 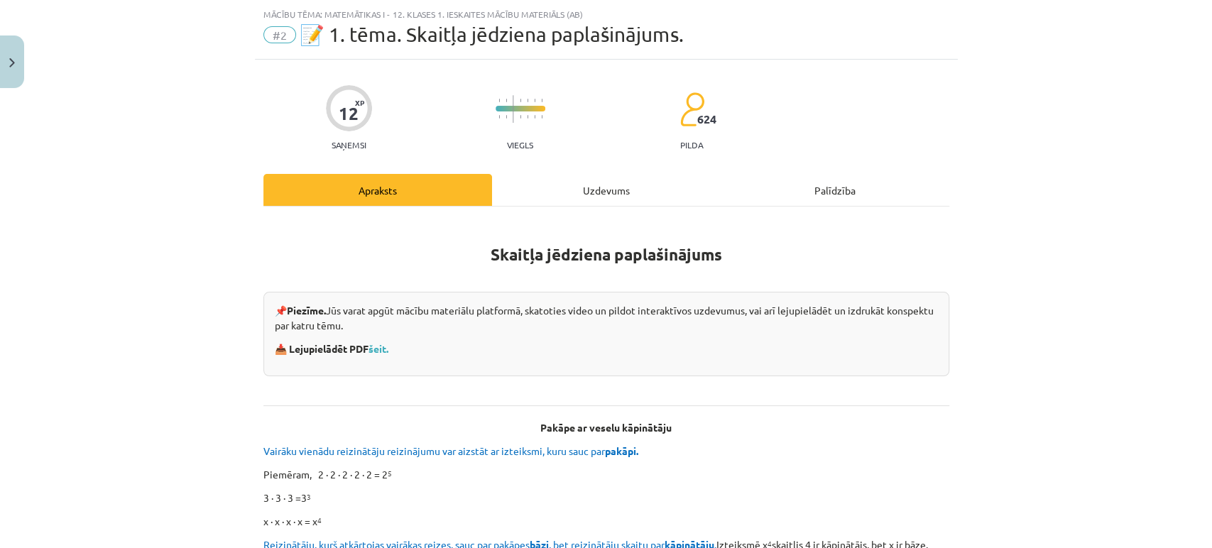 I want to click on strong: 📥 Lejupielādēt PDF, so click(x=332, y=349).